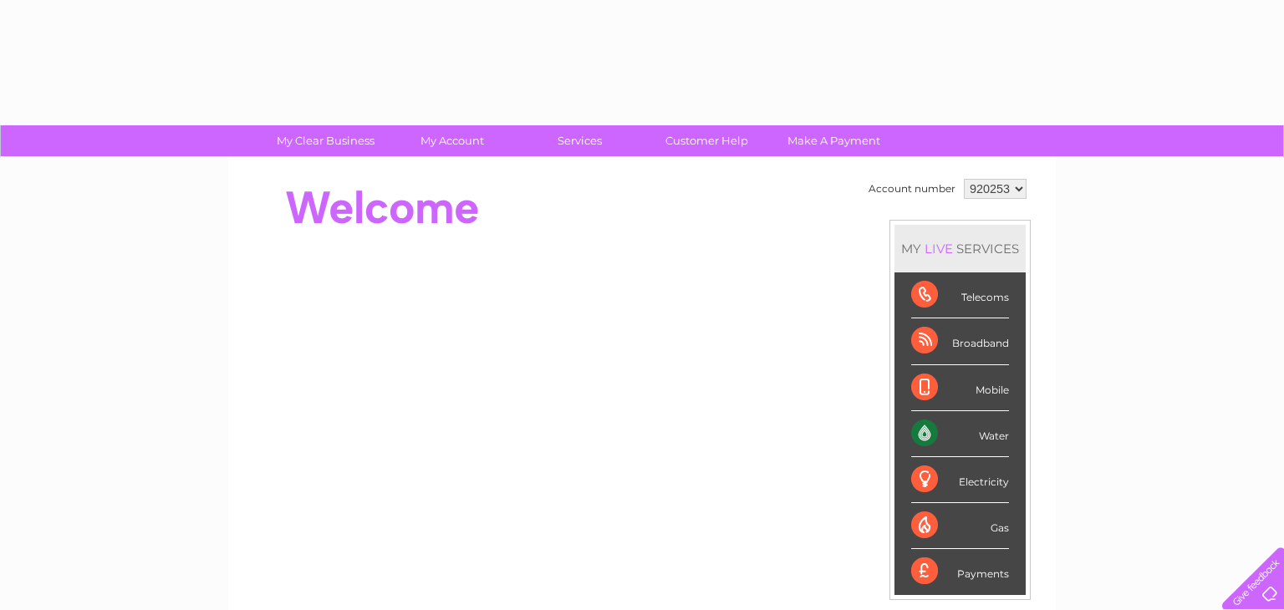 Image resolution: width=1284 pixels, height=610 pixels. Describe the element at coordinates (959, 295) in the screenshot. I see `div: Telecoms` at that location.